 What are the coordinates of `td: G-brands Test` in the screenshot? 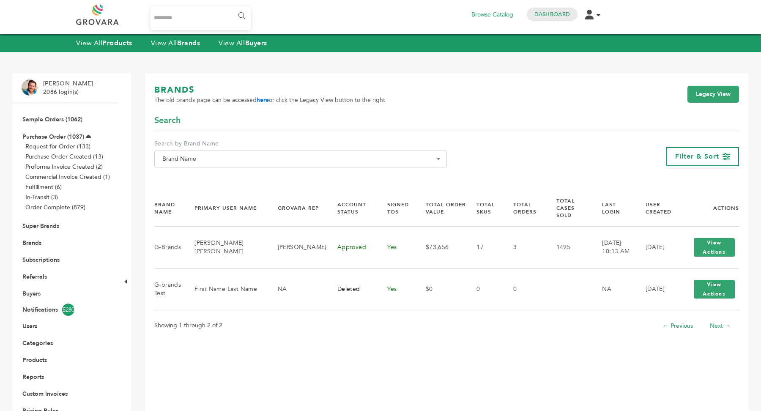 It's located at (169, 289).